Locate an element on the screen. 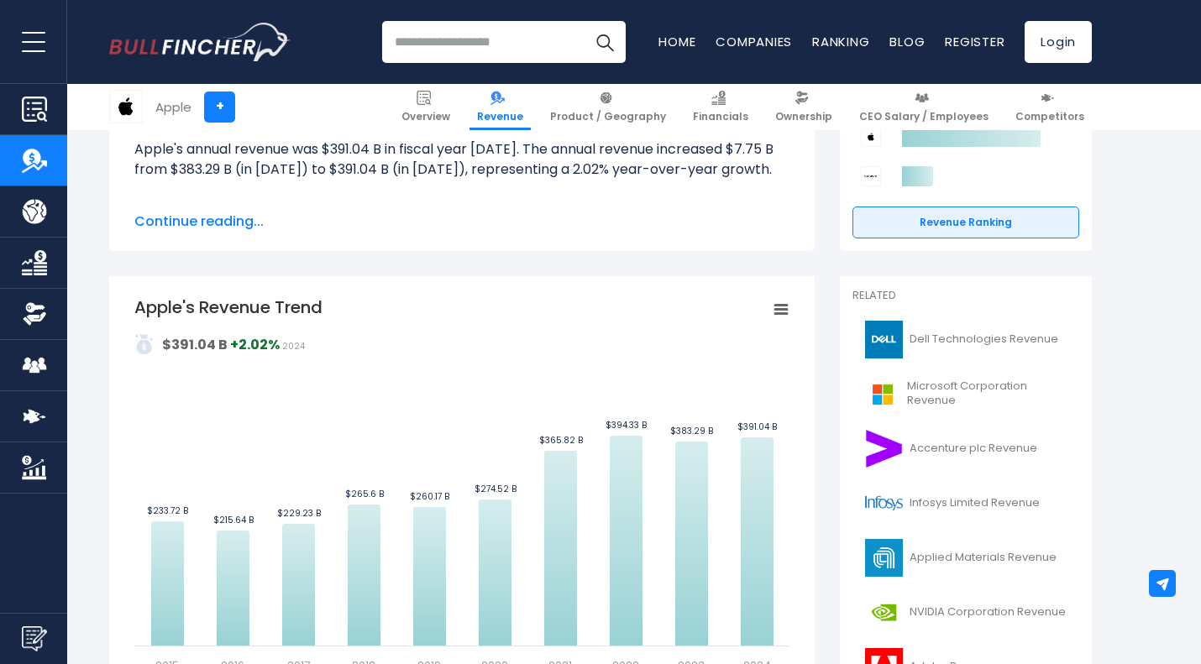 The height and width of the screenshot is (664, 1201). p: Related is located at coordinates (966, 296).